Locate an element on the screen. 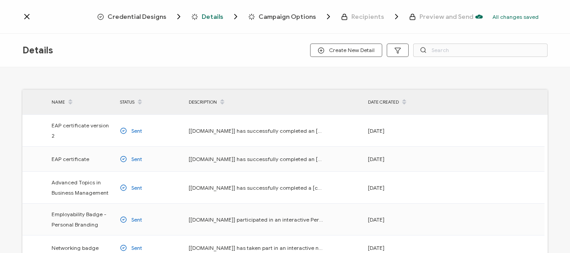 The width and height of the screenshot is (570, 253). span: Employability Badge - Personal Branding is located at coordinates (81, 219).